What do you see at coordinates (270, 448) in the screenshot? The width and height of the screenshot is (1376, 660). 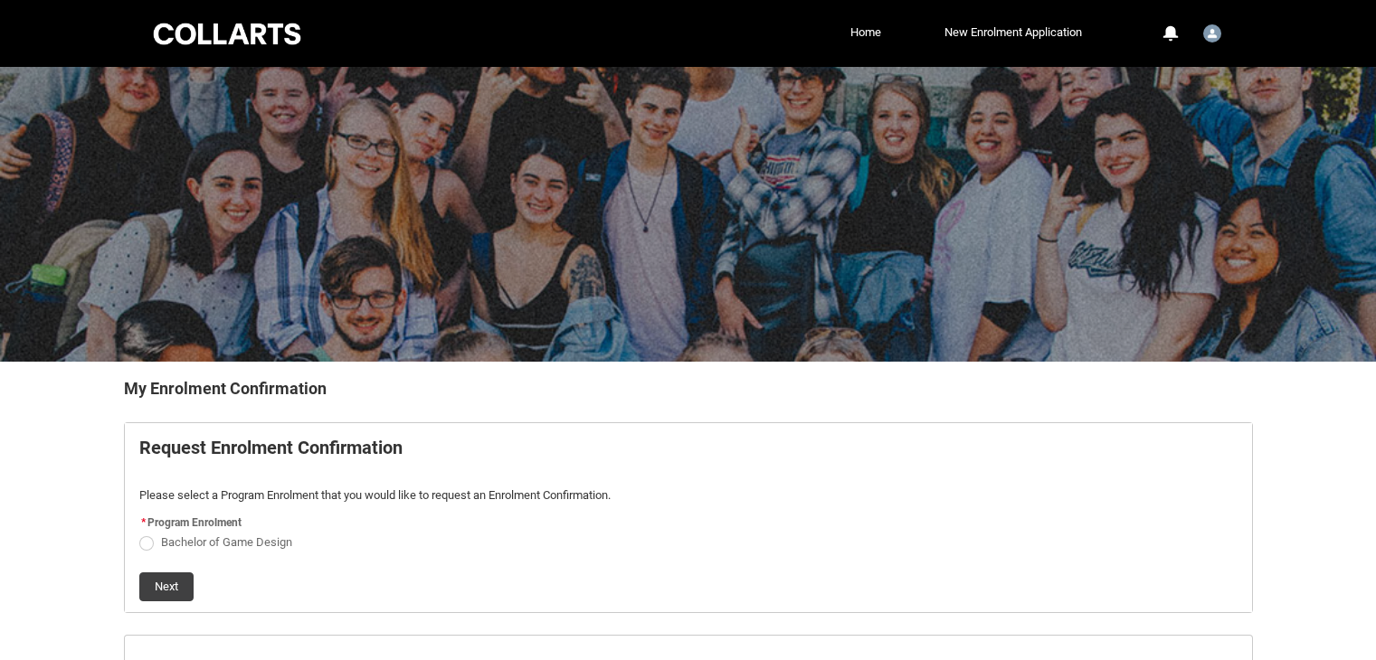 I see `b: Request Enrolment Confirmation` at bounding box center [270, 448].